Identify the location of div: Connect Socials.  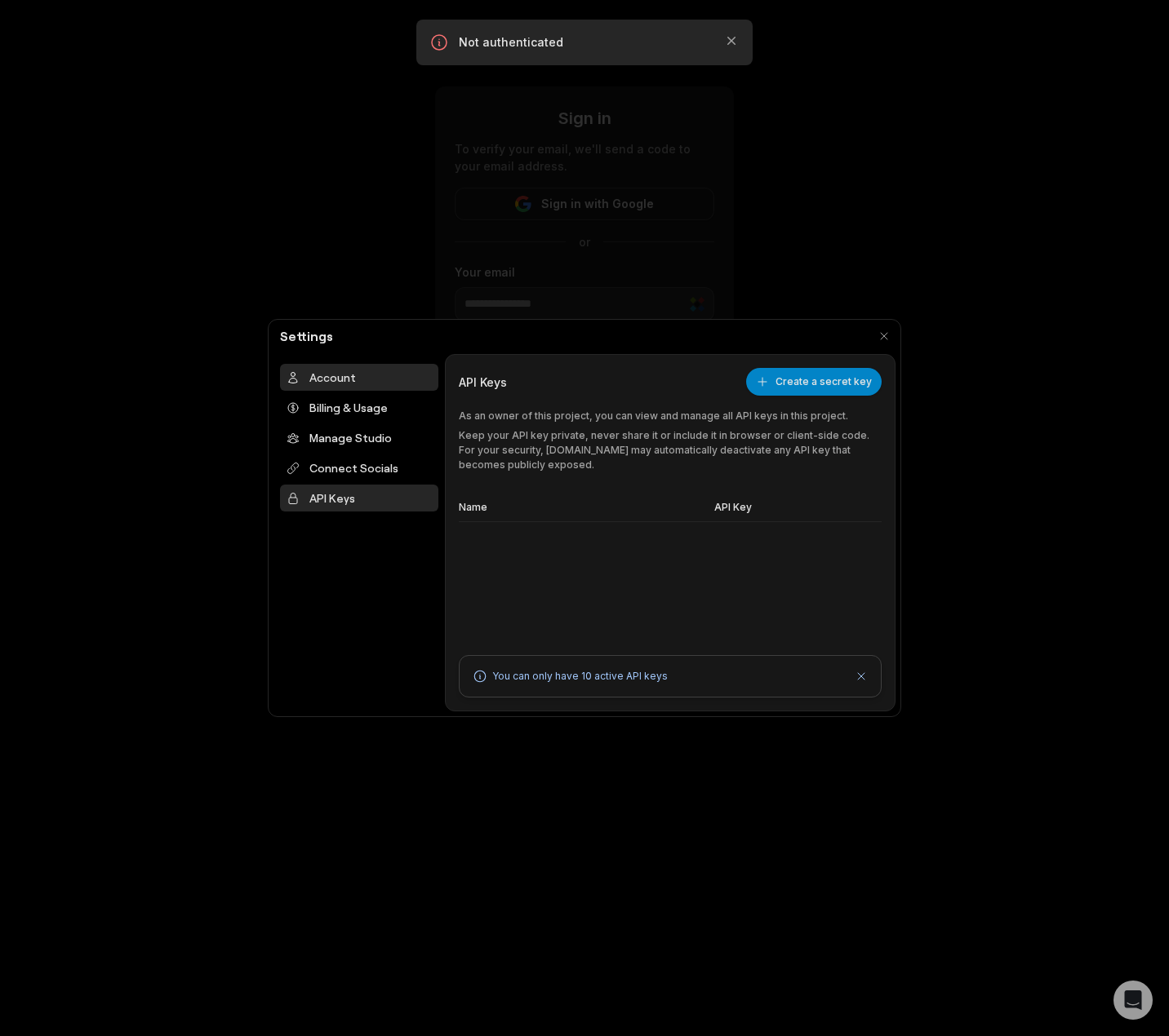
(359, 468).